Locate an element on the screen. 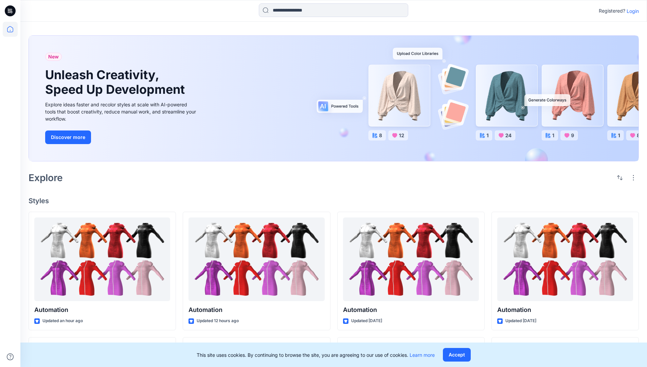 This screenshot has height=367, width=647. button: Discover more is located at coordinates (68, 137).